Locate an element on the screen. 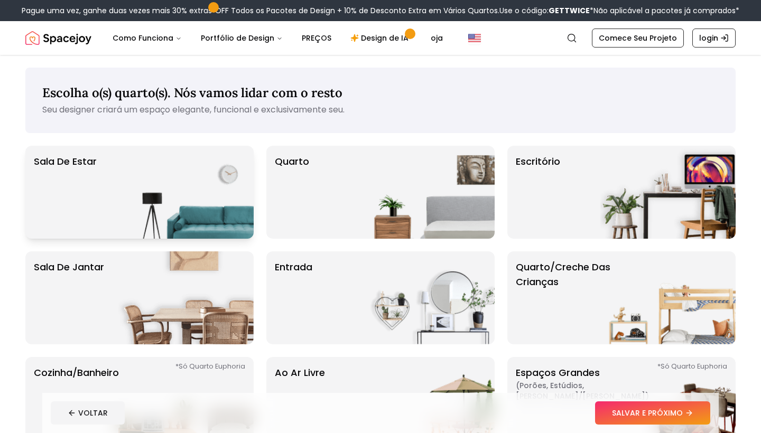  p: Seu designer criará um espaço elegante, funcional e exclusivamente seu. is located at coordinates (380, 110).